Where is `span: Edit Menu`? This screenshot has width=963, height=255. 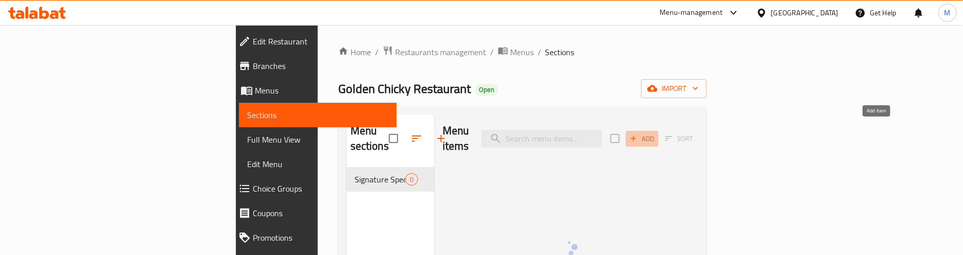
span: Edit Menu is located at coordinates (318, 164).